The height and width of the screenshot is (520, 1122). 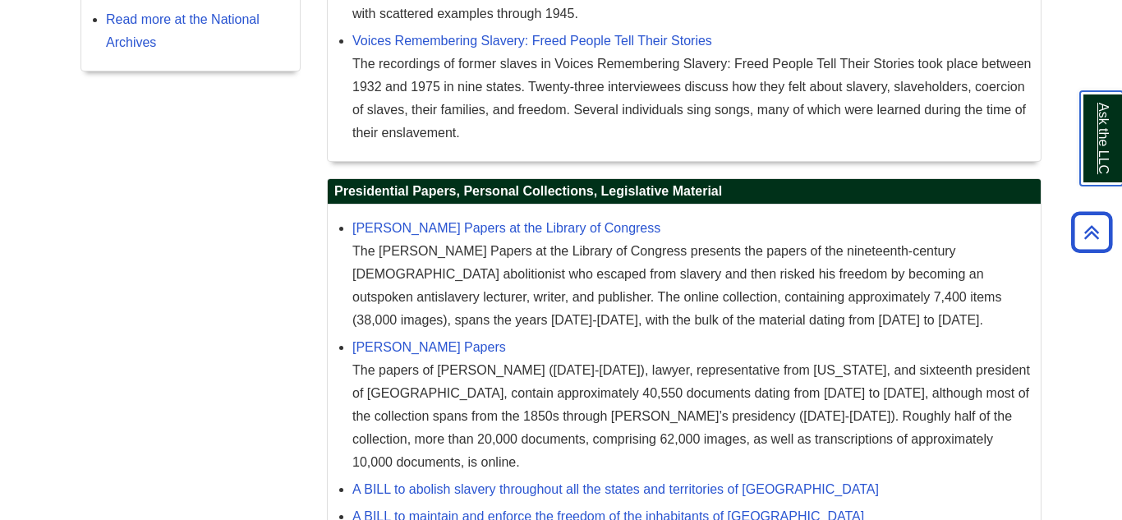 I want to click on a: Back to Top, so click(x=1092, y=232).